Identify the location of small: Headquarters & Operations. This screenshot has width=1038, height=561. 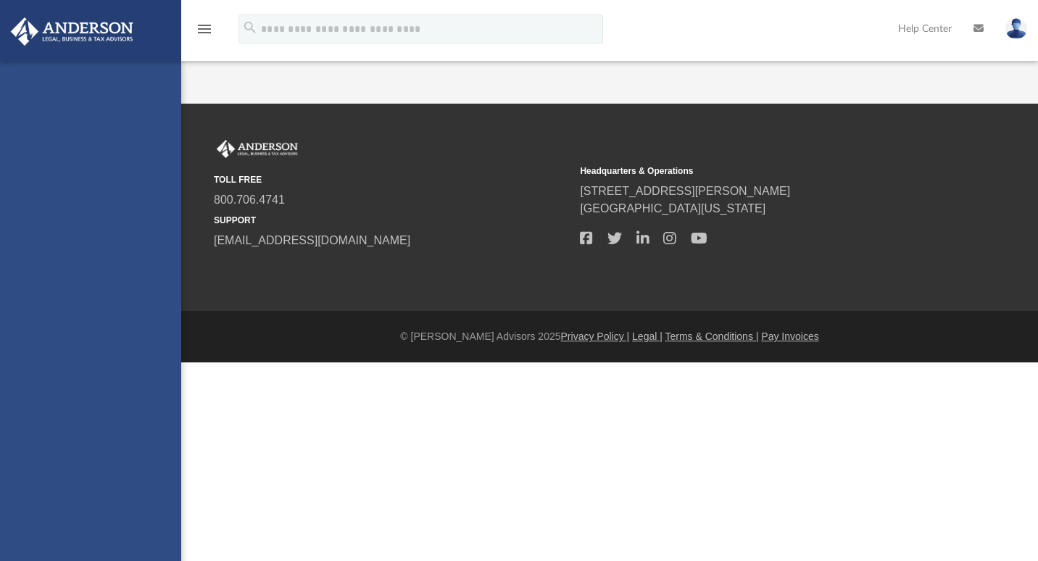
(758, 171).